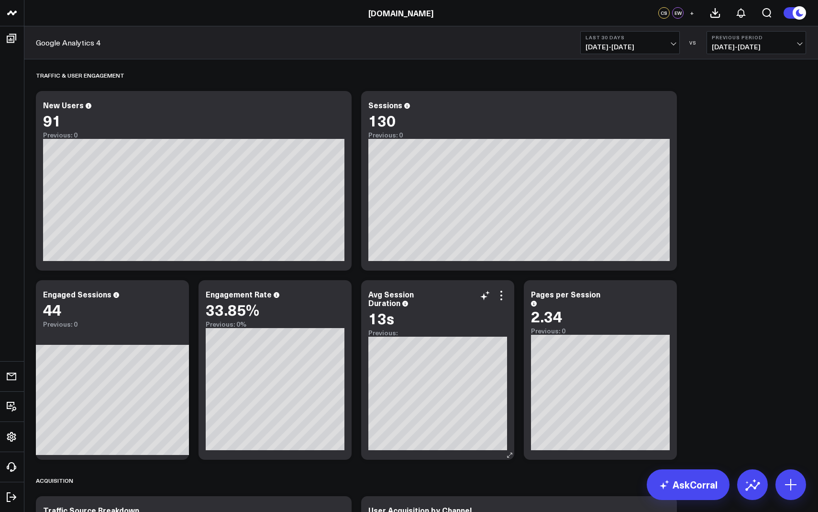 The image size is (818, 512). I want to click on div: 2.34, so click(547, 316).